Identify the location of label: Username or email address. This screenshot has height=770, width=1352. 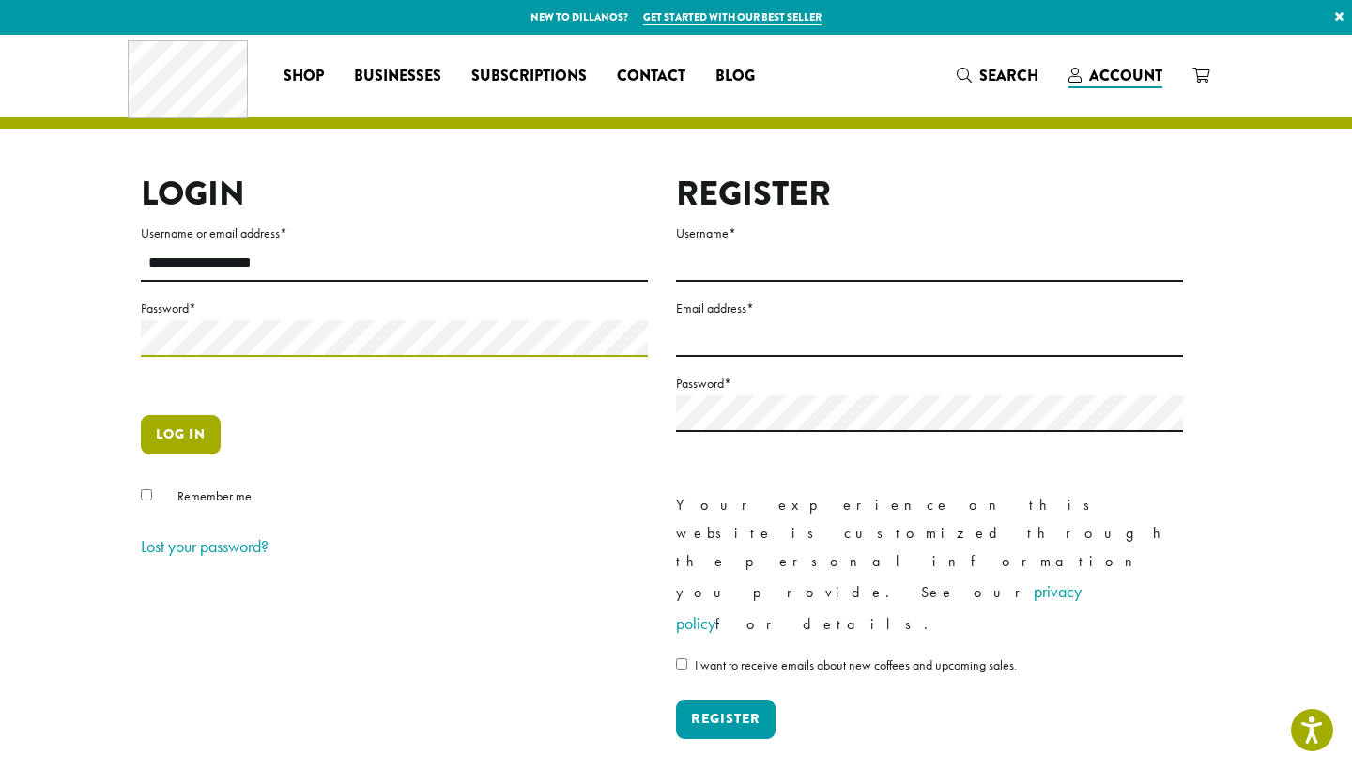
(394, 233).